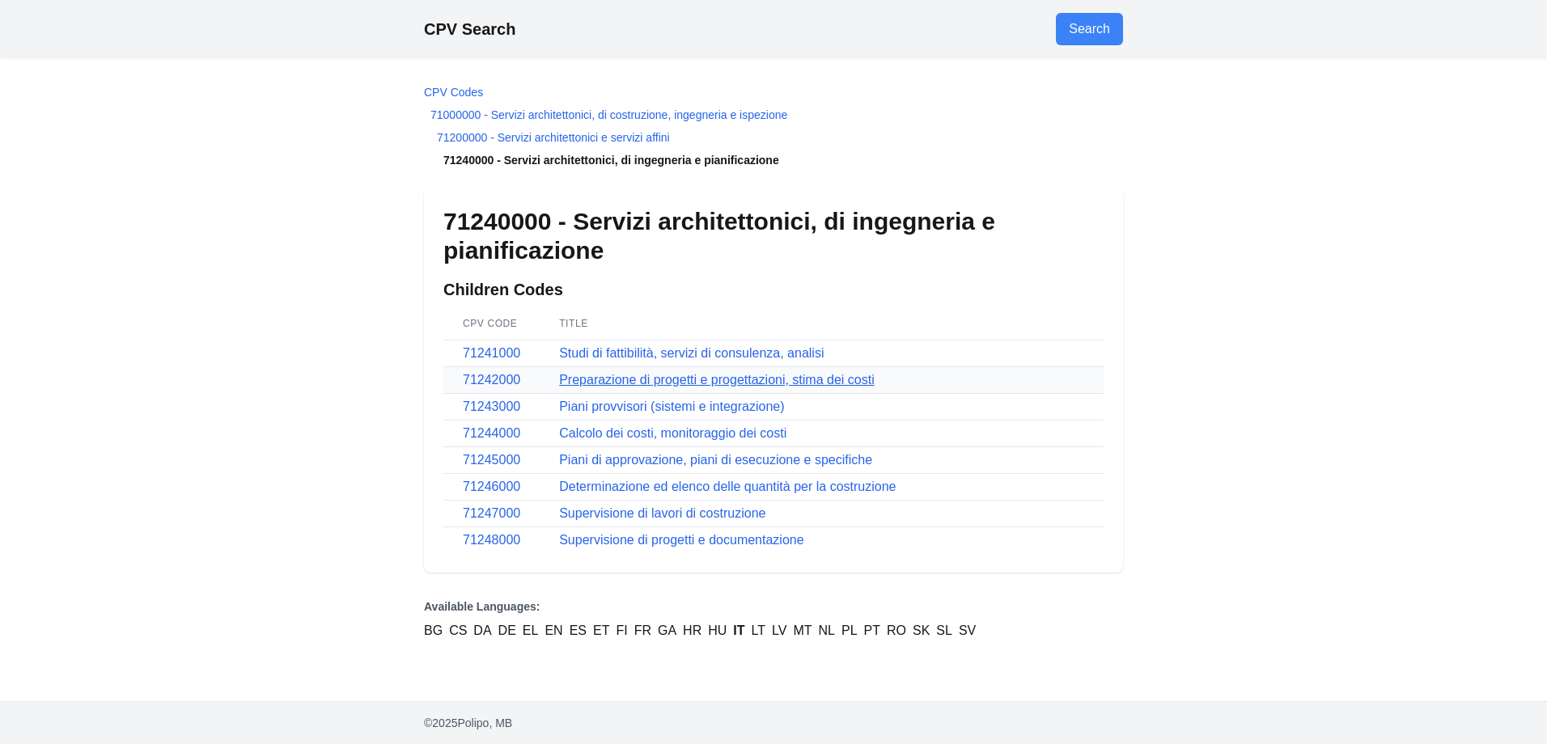 The image size is (1547, 744). Describe the element at coordinates (433, 631) in the screenshot. I see `a: BG` at that location.